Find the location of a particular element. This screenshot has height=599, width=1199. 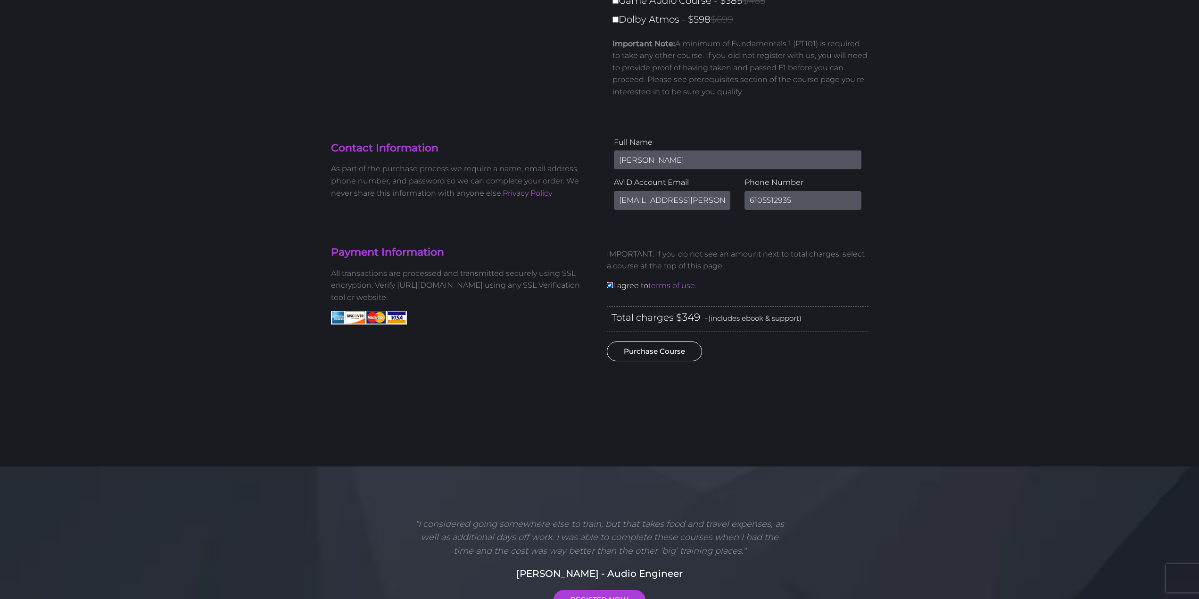

img: American Express, Discover, MasterCard, Visa is located at coordinates (369, 317).